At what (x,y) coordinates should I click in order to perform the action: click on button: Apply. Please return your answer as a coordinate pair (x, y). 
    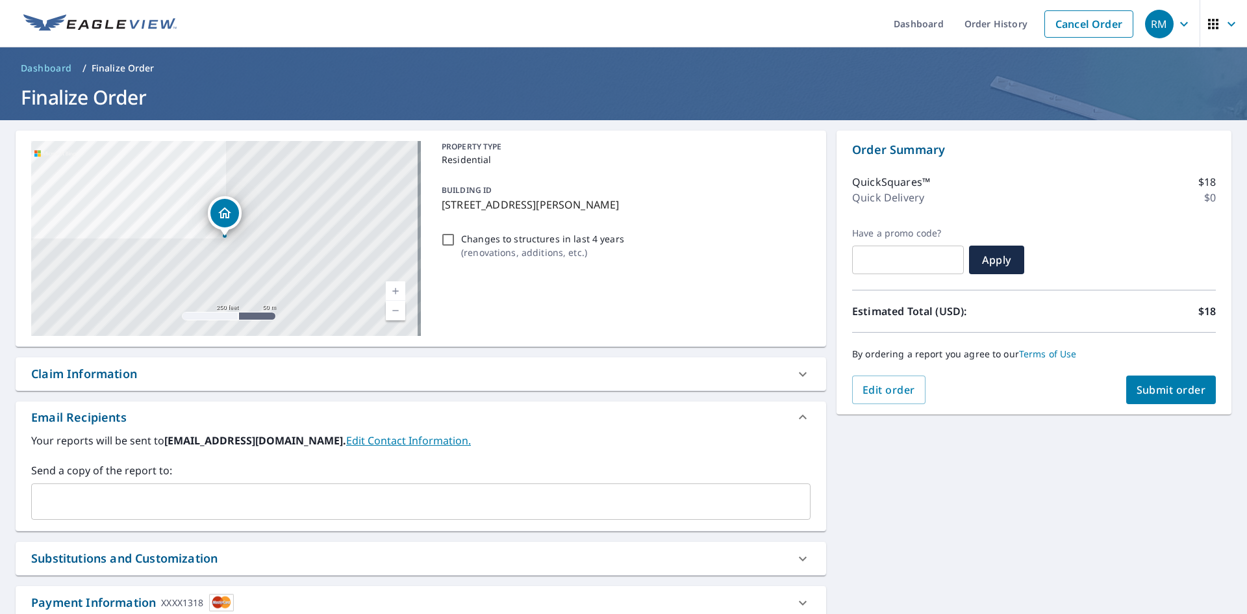
    Looking at the image, I should click on (997, 260).